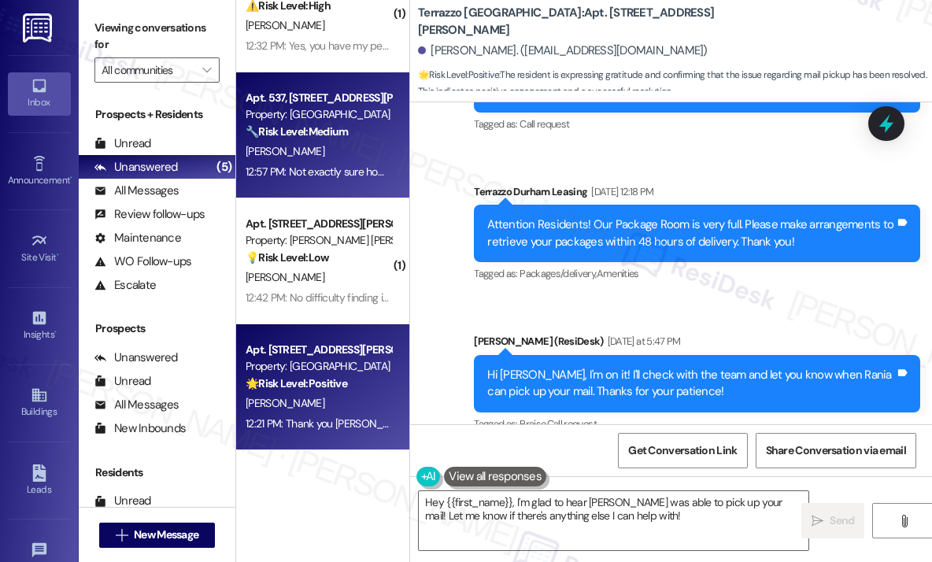  What do you see at coordinates (143, 261) in the screenshot?
I see `div: WO Follow-ups` at bounding box center [143, 261].